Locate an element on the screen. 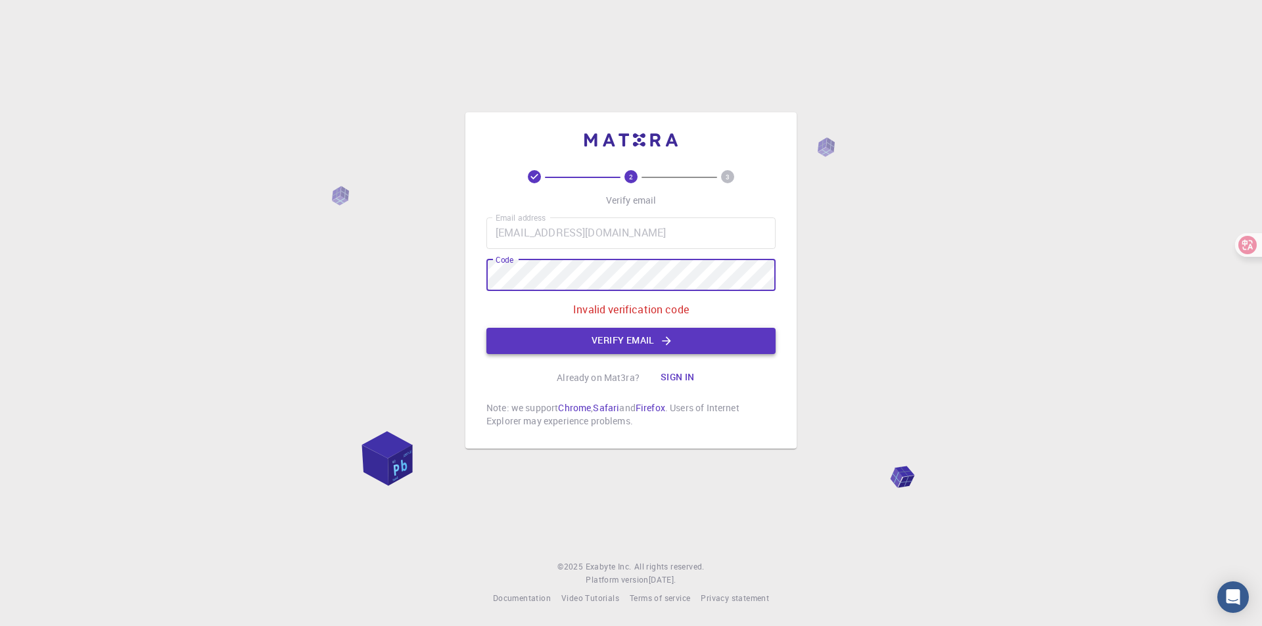 Image resolution: width=1262 pixels, height=626 pixels. a: Terms of service is located at coordinates (660, 599).